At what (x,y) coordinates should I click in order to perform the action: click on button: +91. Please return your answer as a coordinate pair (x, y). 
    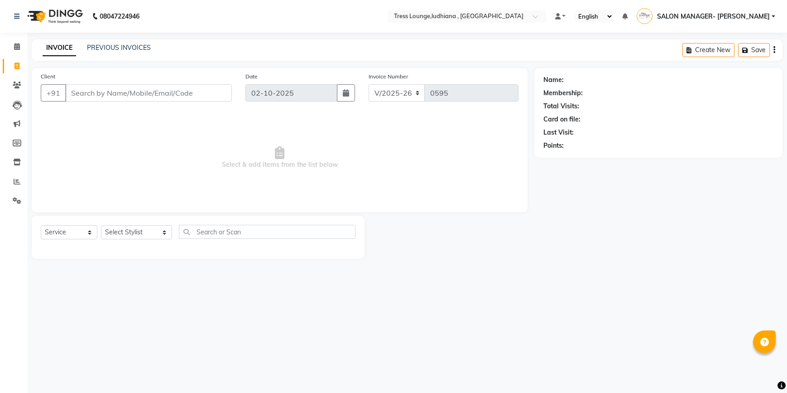
    Looking at the image, I should click on (53, 93).